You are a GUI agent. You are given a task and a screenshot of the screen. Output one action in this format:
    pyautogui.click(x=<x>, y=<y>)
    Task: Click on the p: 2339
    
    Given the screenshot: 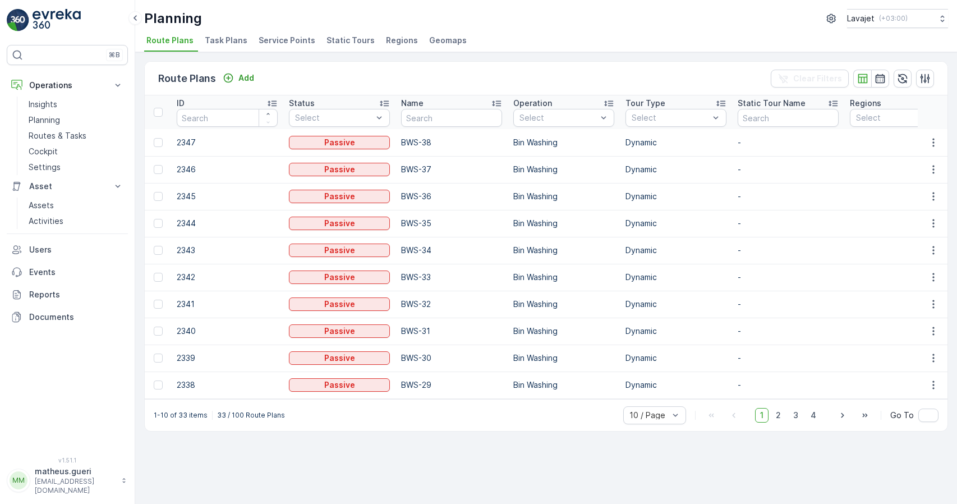 What is the action you would take?
    pyautogui.click(x=227, y=358)
    